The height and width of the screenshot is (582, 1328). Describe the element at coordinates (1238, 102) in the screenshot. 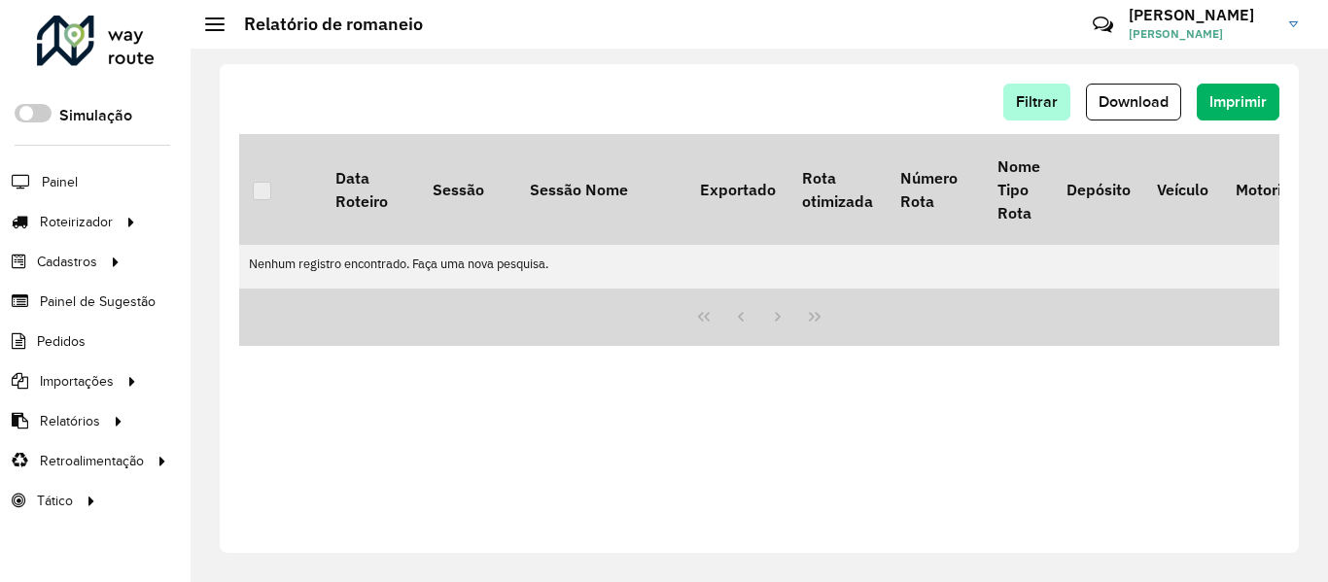

I see `button: Imprimir` at that location.